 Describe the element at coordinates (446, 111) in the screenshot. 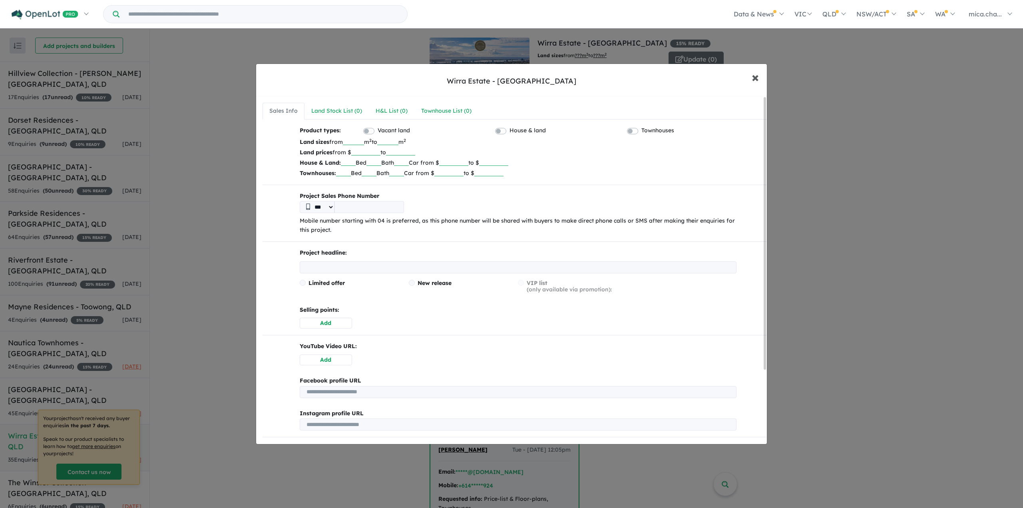

I see `div: Townhouse List ( 0 )` at that location.